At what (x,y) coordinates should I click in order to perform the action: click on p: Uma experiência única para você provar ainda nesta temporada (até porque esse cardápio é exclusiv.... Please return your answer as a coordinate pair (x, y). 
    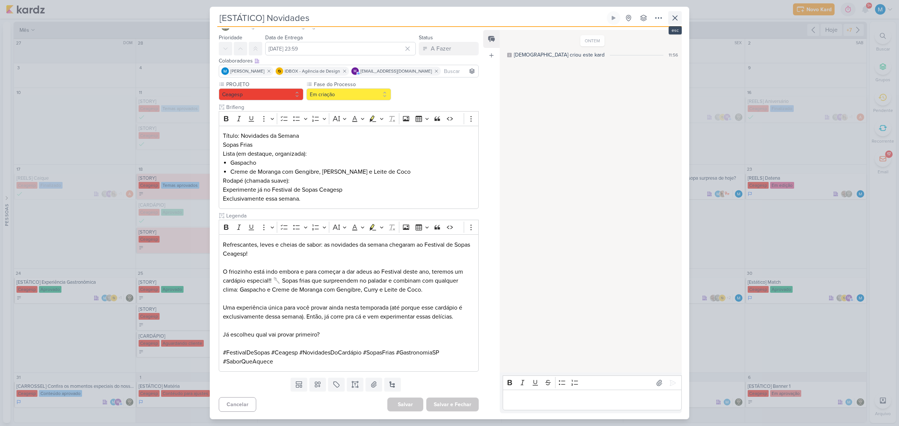
    Looking at the image, I should click on (349, 312).